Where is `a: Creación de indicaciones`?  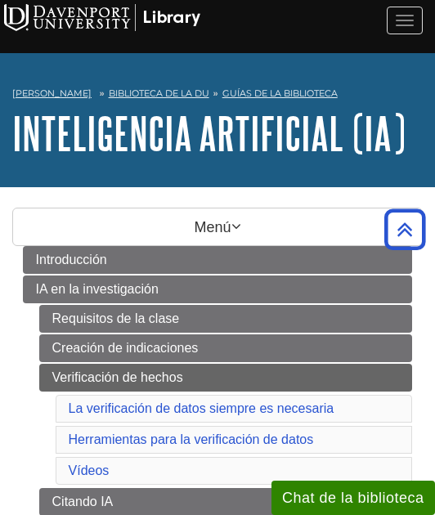 a: Creación de indicaciones is located at coordinates (226, 348).